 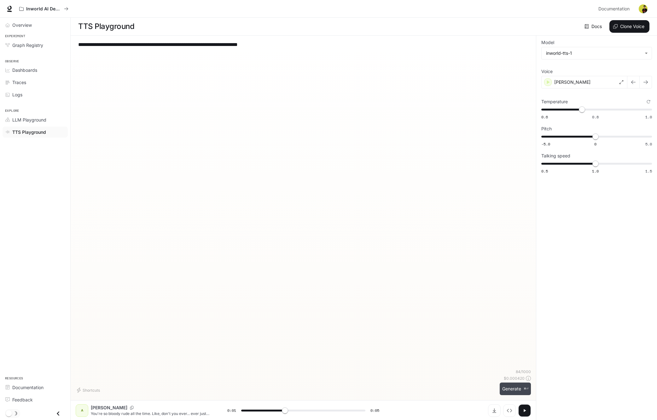 What do you see at coordinates (375, 411) in the screenshot?
I see `span: 0:05` at bounding box center [375, 411].